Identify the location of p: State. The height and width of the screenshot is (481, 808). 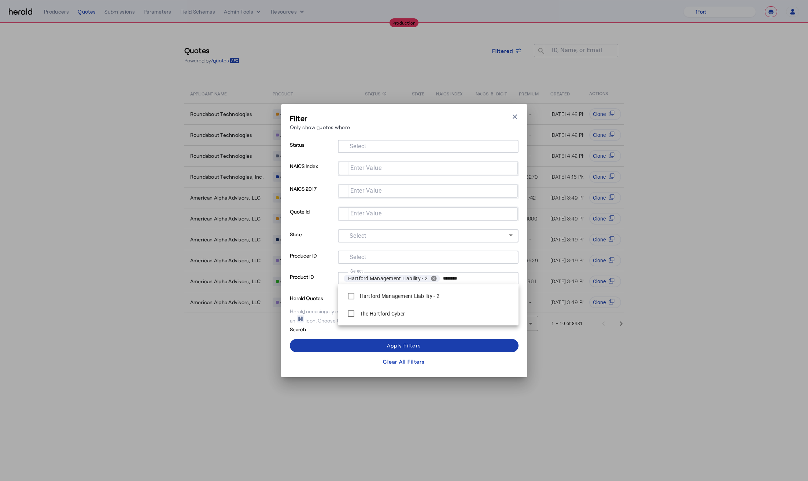
(312, 240).